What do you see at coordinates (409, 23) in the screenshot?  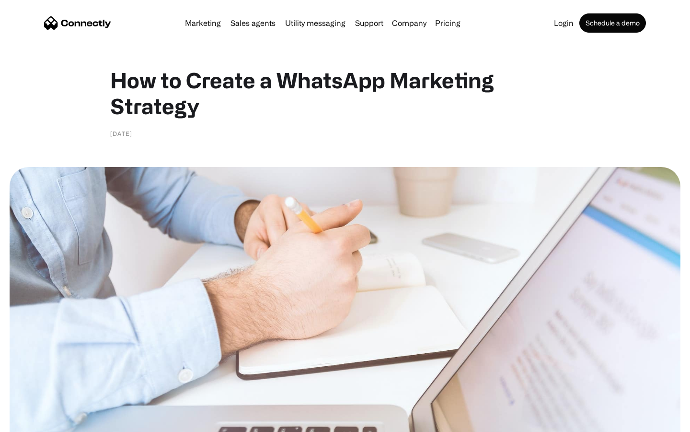 I see `div: Company` at bounding box center [409, 23].